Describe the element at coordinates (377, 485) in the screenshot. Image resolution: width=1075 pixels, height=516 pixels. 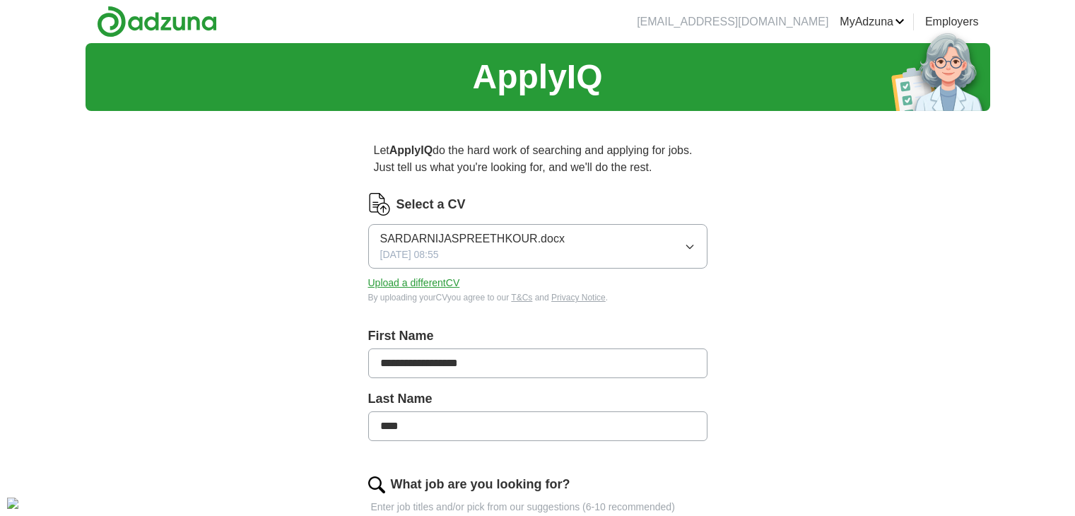
I see `img: search.png` at that location.